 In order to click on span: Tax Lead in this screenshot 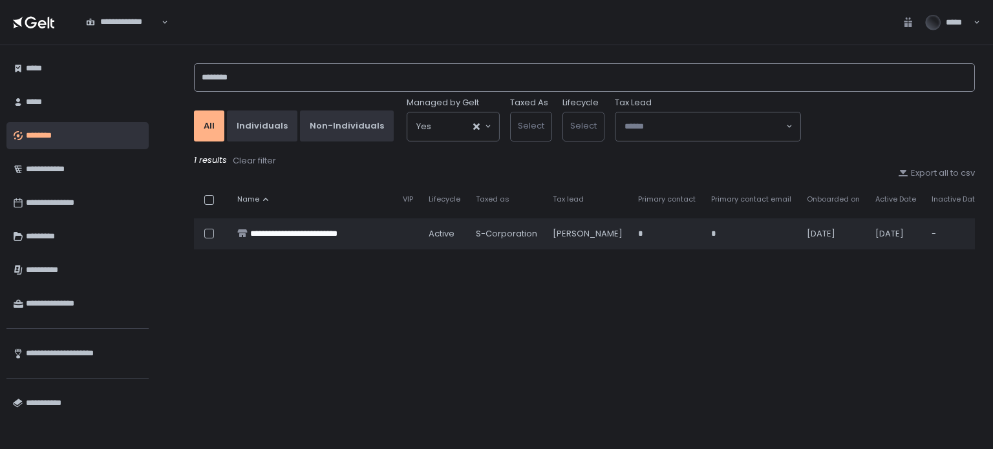, I will do `click(633, 103)`.